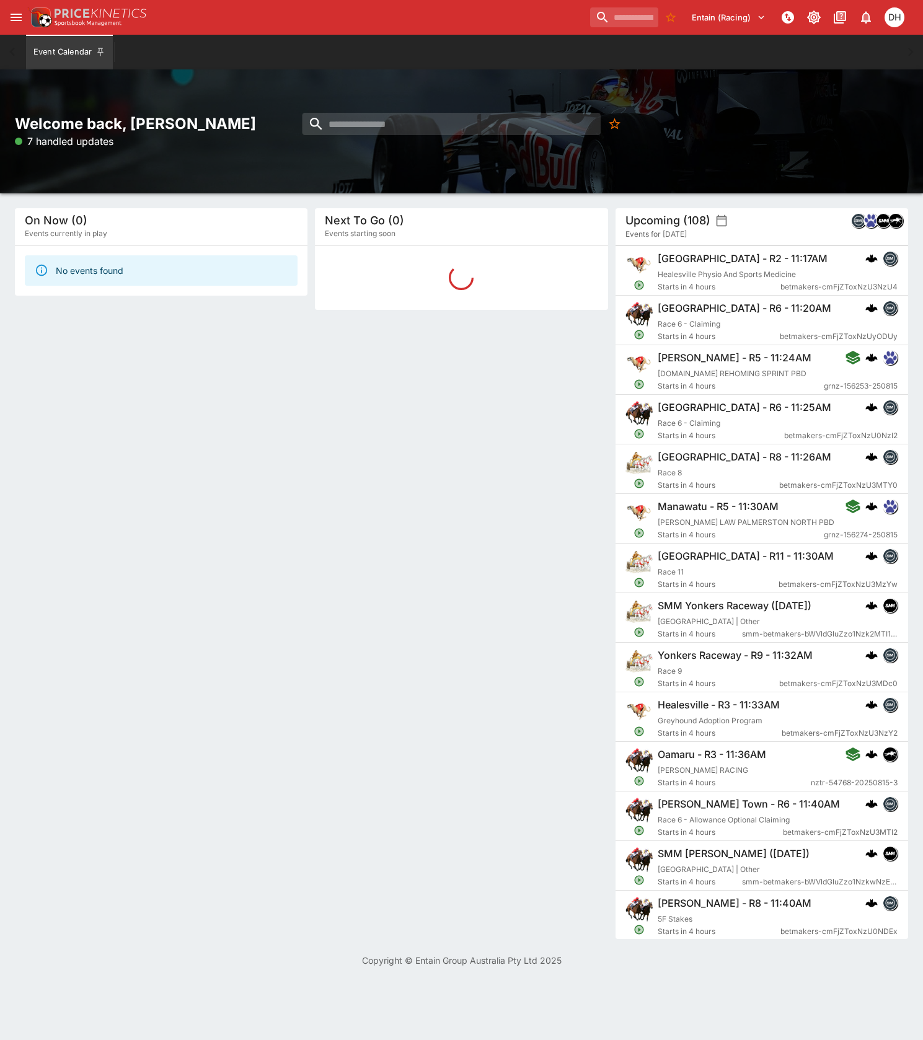 Image resolution: width=923 pixels, height=1040 pixels. What do you see at coordinates (16, 17) in the screenshot?
I see `button: open drawer` at bounding box center [16, 17].